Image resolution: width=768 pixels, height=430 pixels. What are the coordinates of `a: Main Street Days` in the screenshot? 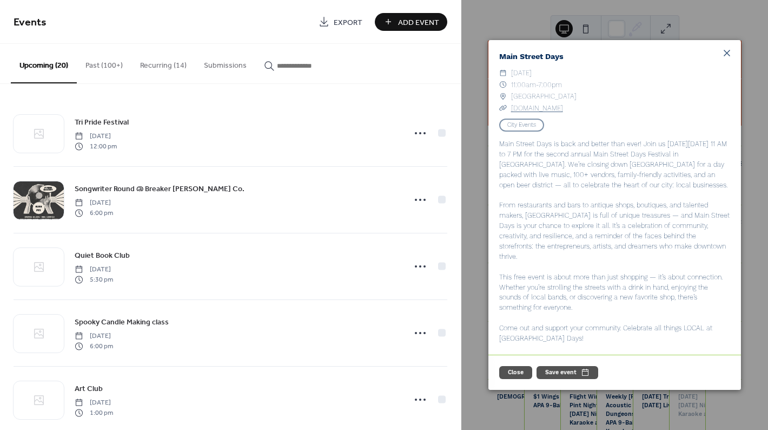 It's located at (531, 56).